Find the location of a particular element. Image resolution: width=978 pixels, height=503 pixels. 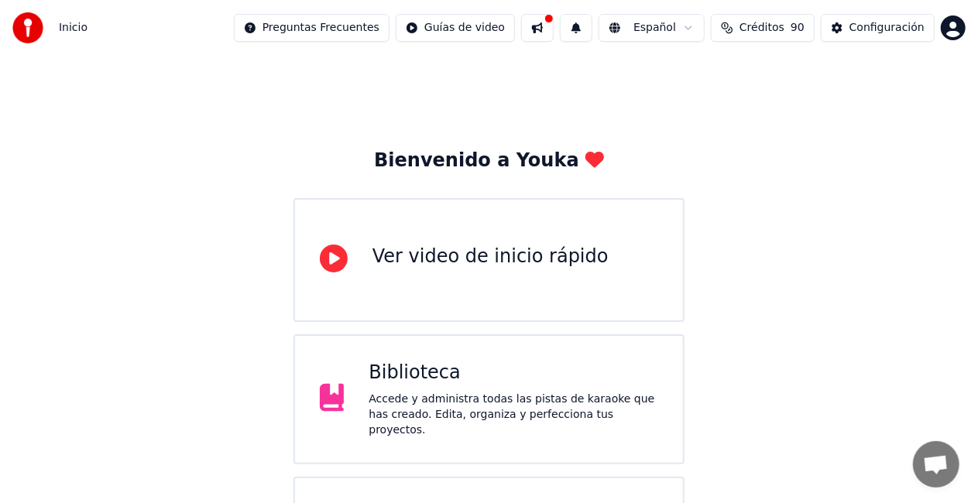

nav: breadcrumb is located at coordinates (73, 28).